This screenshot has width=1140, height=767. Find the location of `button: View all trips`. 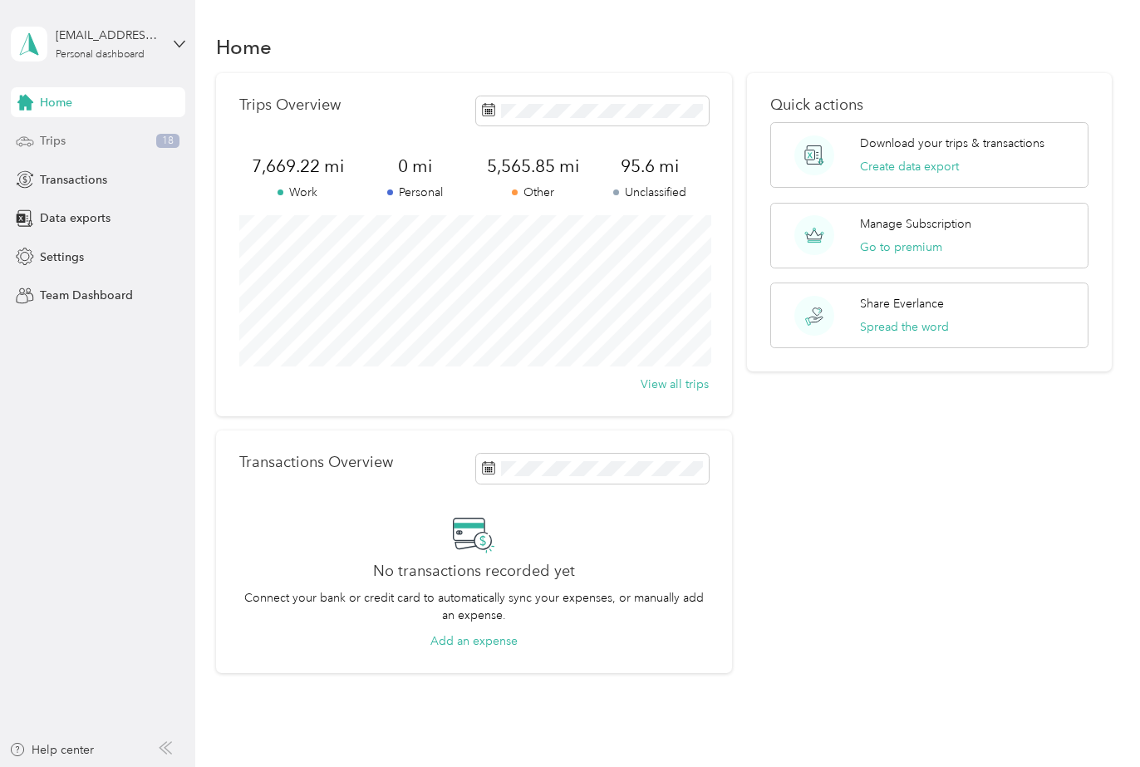

button: View all trips is located at coordinates (675, 384).